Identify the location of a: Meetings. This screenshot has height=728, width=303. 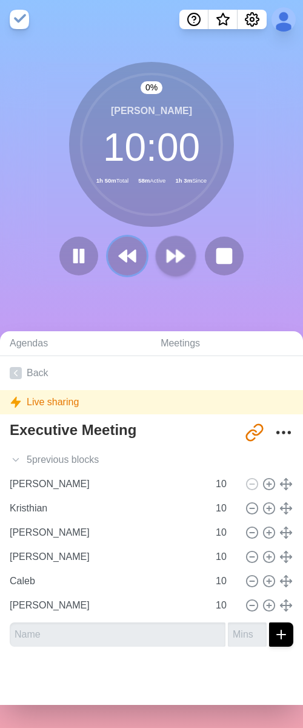
(227, 343).